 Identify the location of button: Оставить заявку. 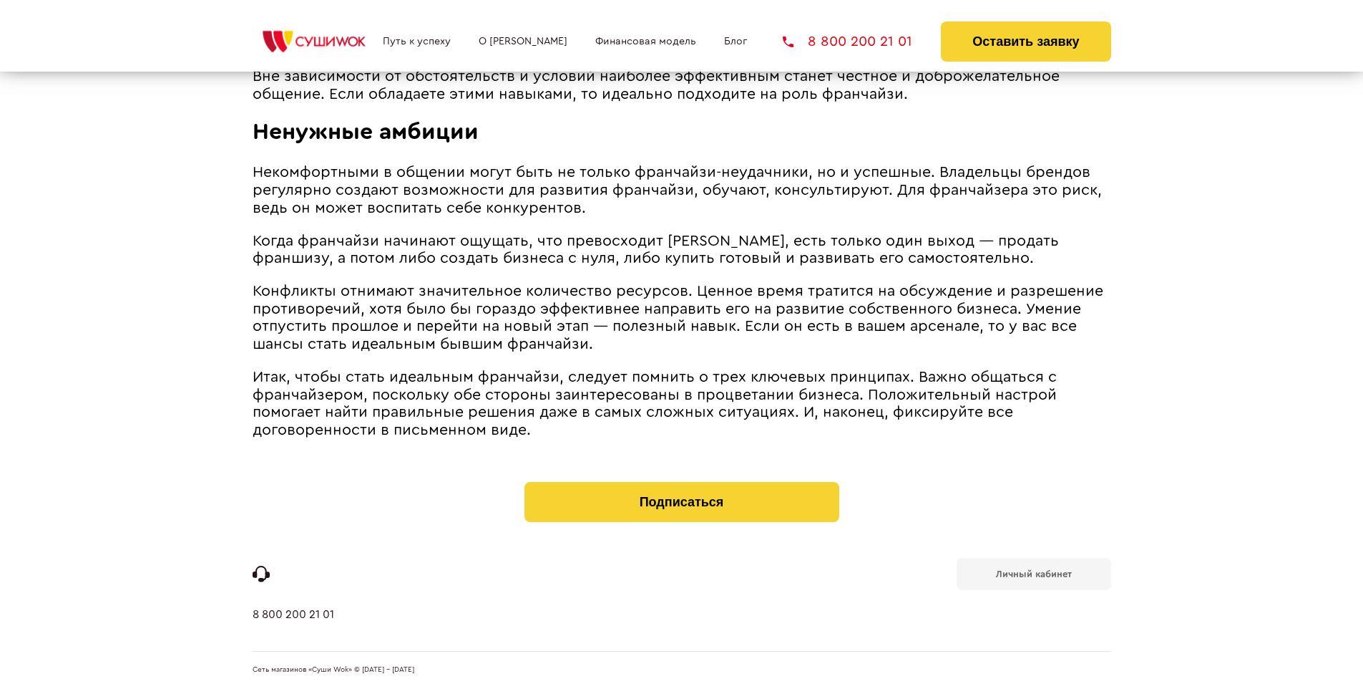
(1026, 42).